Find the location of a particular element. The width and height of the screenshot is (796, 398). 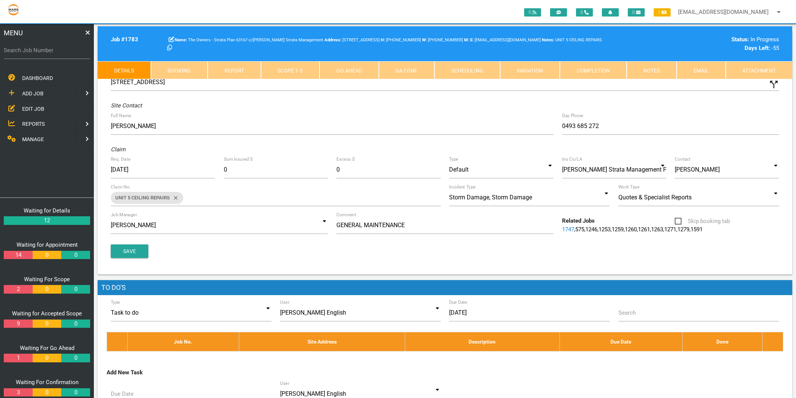

i: close is located at coordinates (174, 198).